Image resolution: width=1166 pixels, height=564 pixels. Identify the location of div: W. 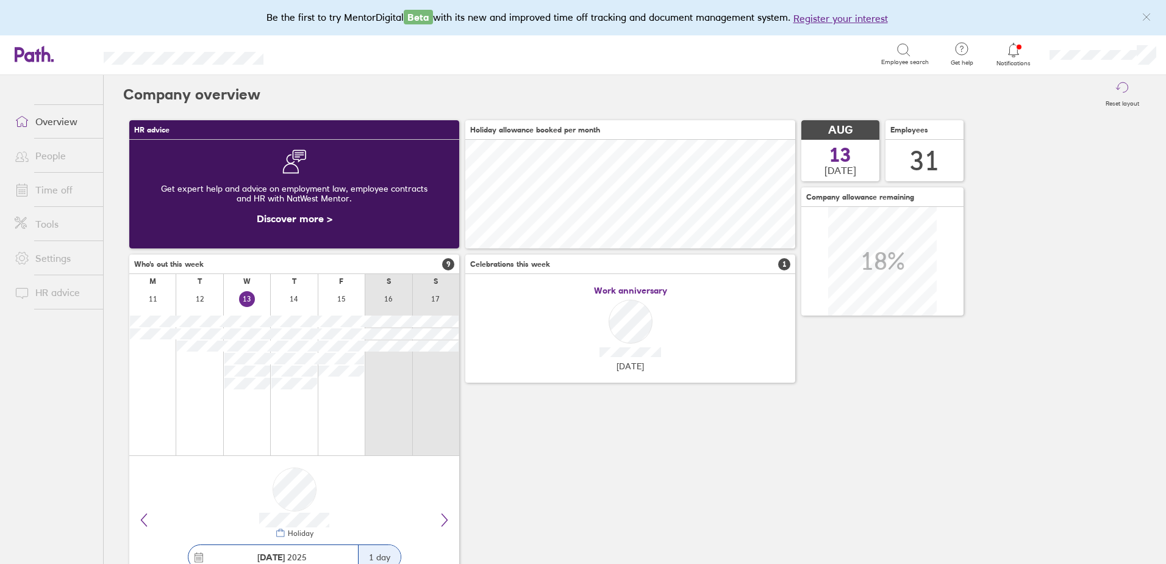
(247, 281).